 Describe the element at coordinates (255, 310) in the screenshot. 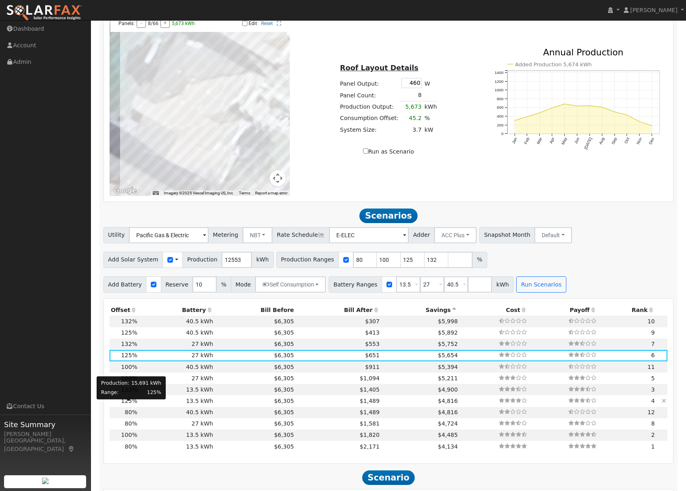

I see `th: Bill Before` at that location.